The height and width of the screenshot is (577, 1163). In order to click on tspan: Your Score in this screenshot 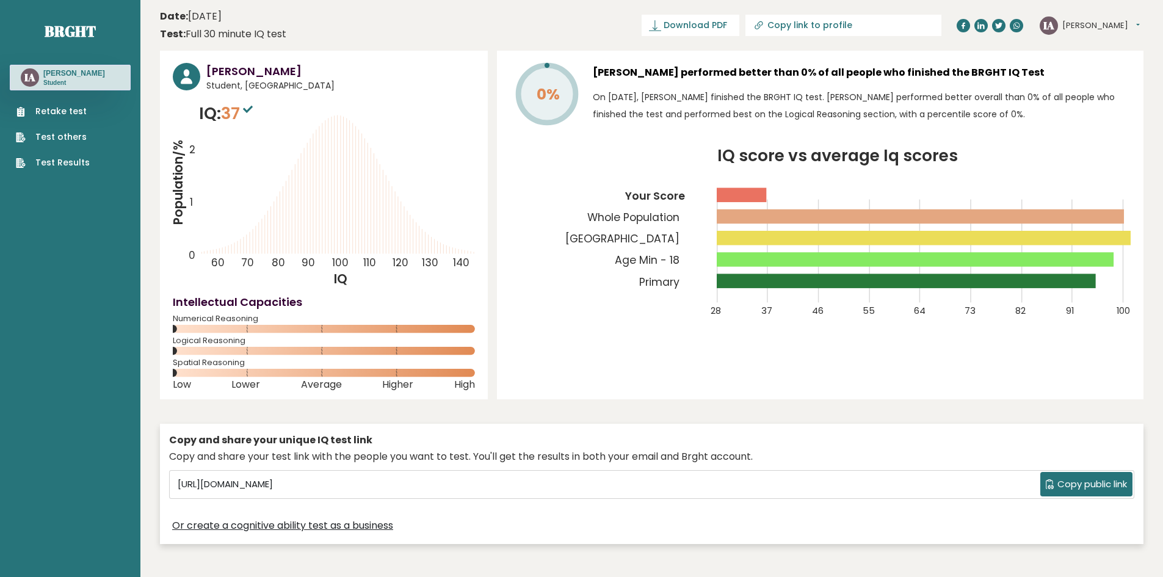, I will do `click(654, 196)`.